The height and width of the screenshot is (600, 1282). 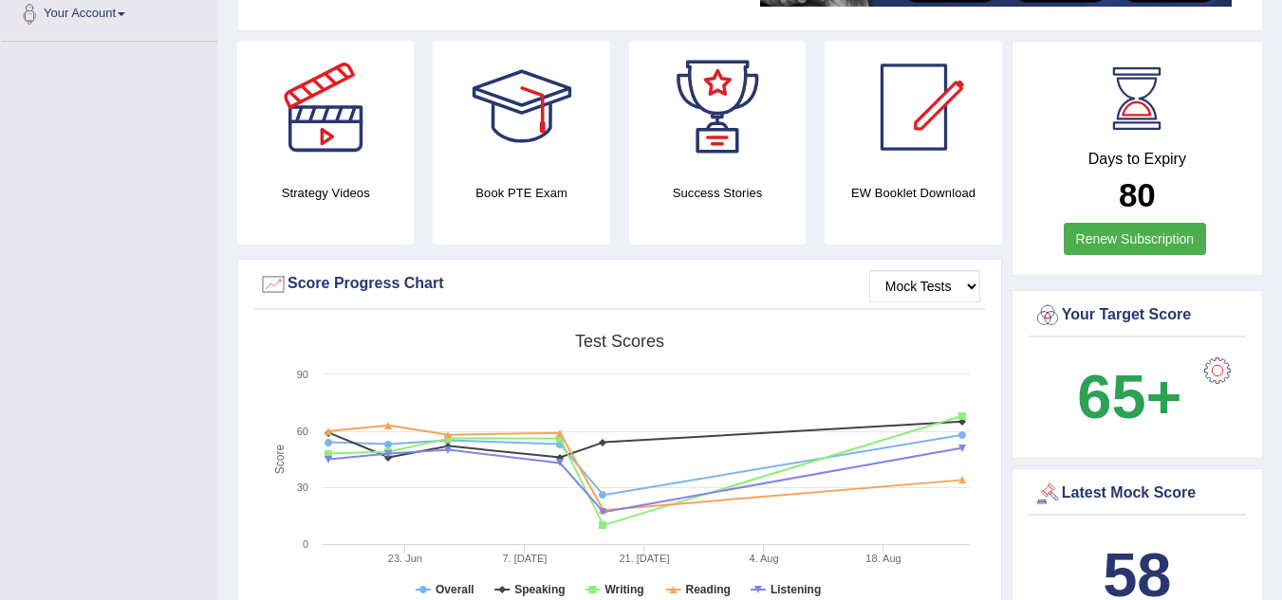 I want to click on a: Renew Subscription, so click(x=1135, y=239).